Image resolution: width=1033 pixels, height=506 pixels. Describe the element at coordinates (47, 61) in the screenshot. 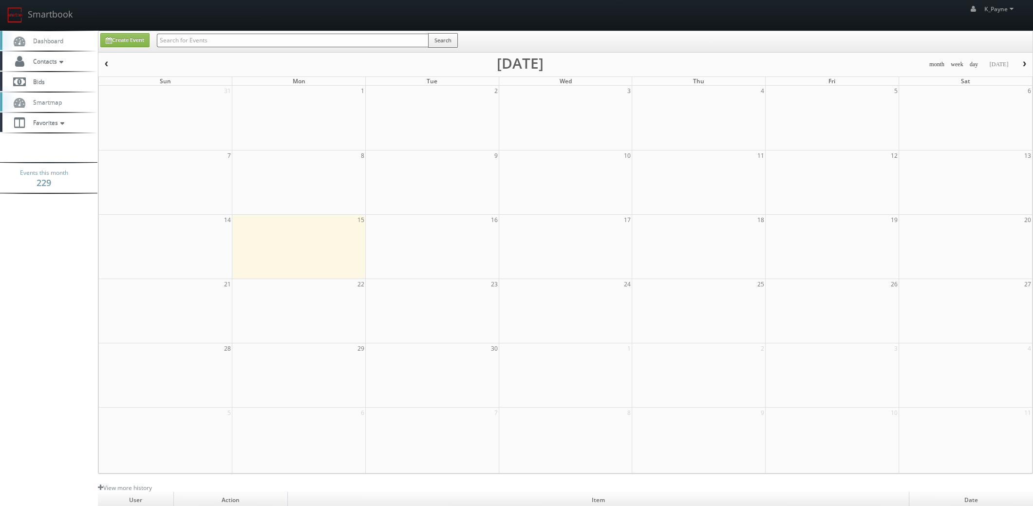

I see `span: Contacts` at that location.